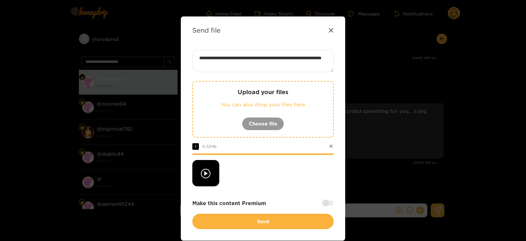 This screenshot has width=526, height=241. I want to click on p: You can also drop your files here, so click(263, 104).